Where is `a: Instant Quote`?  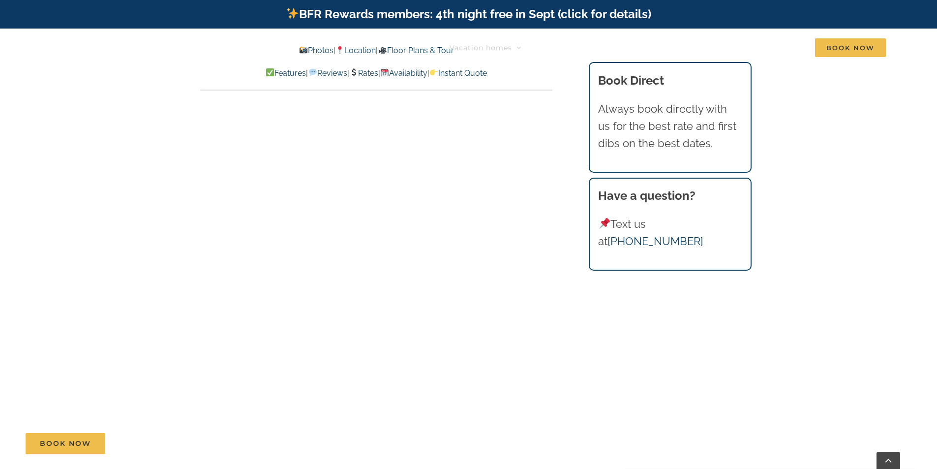
a: Instant Quote is located at coordinates (458, 73).